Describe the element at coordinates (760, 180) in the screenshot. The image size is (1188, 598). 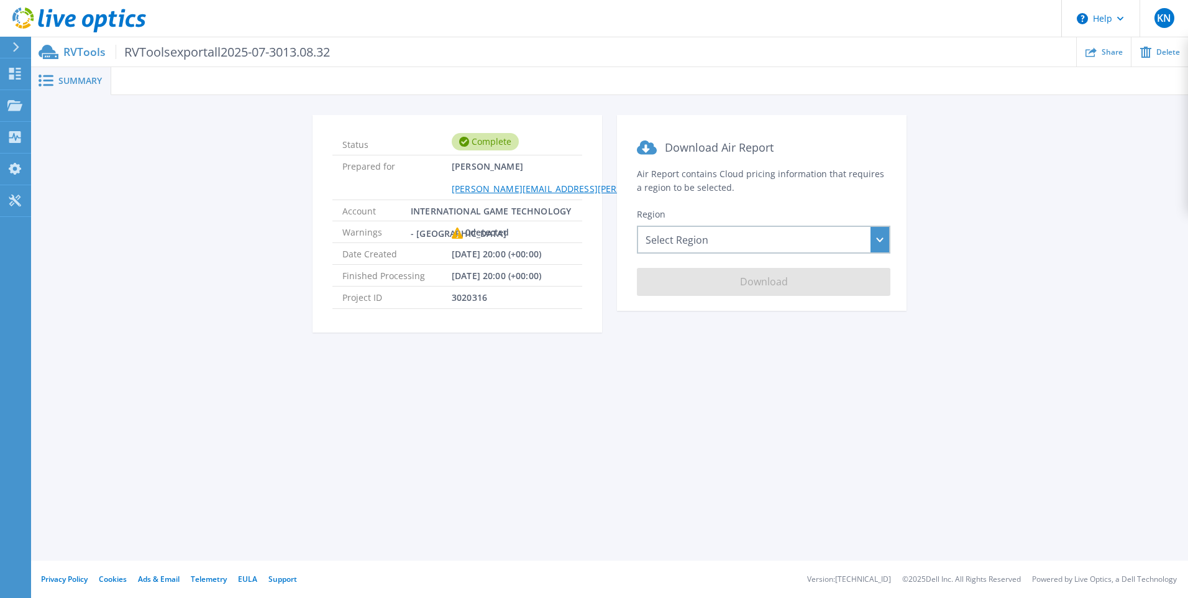
I see `span: Air Report contains Cloud pricing information that requires a region to be selected.` at that location.